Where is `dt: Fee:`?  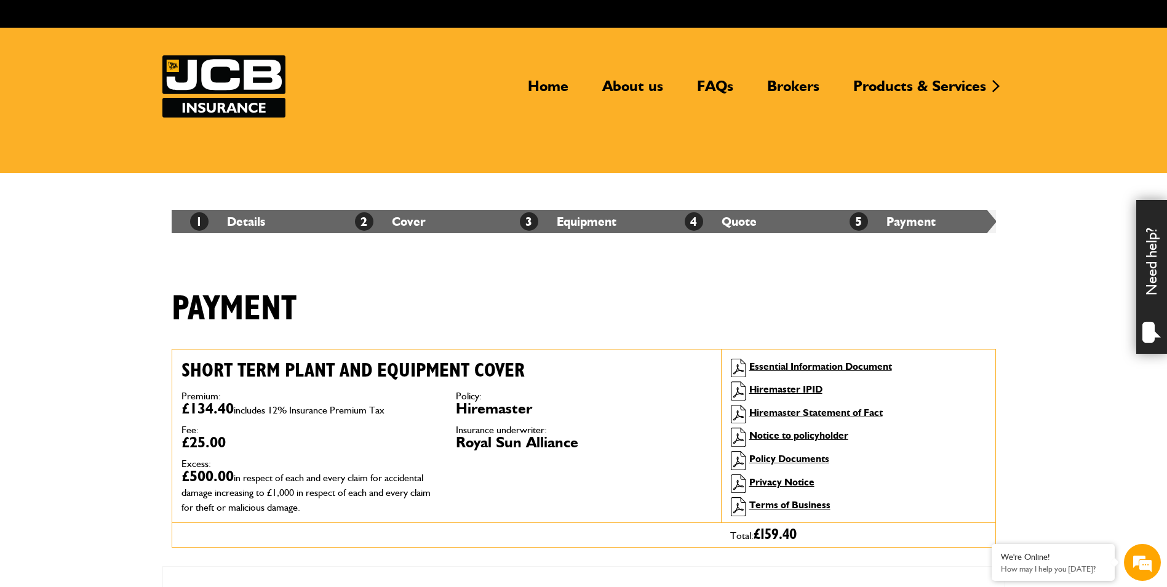
dt: Fee: is located at coordinates (309, 430).